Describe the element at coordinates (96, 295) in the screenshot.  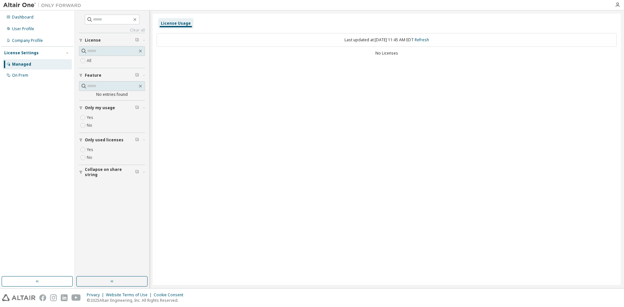
I see `div: Privacy` at that location.